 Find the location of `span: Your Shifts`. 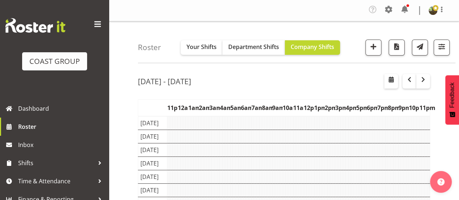

span: Your Shifts is located at coordinates (202, 47).